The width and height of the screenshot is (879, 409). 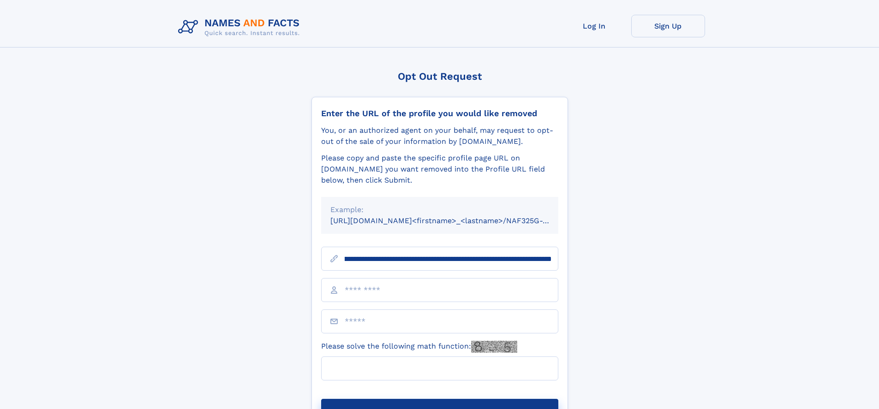 I want to click on a: Log In, so click(x=594, y=26).